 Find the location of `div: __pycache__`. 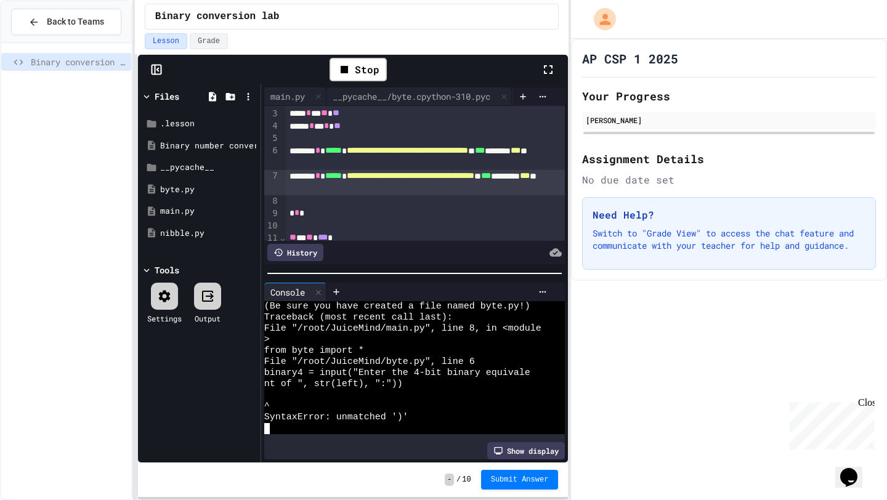

div: __pycache__ is located at coordinates (208, 168).